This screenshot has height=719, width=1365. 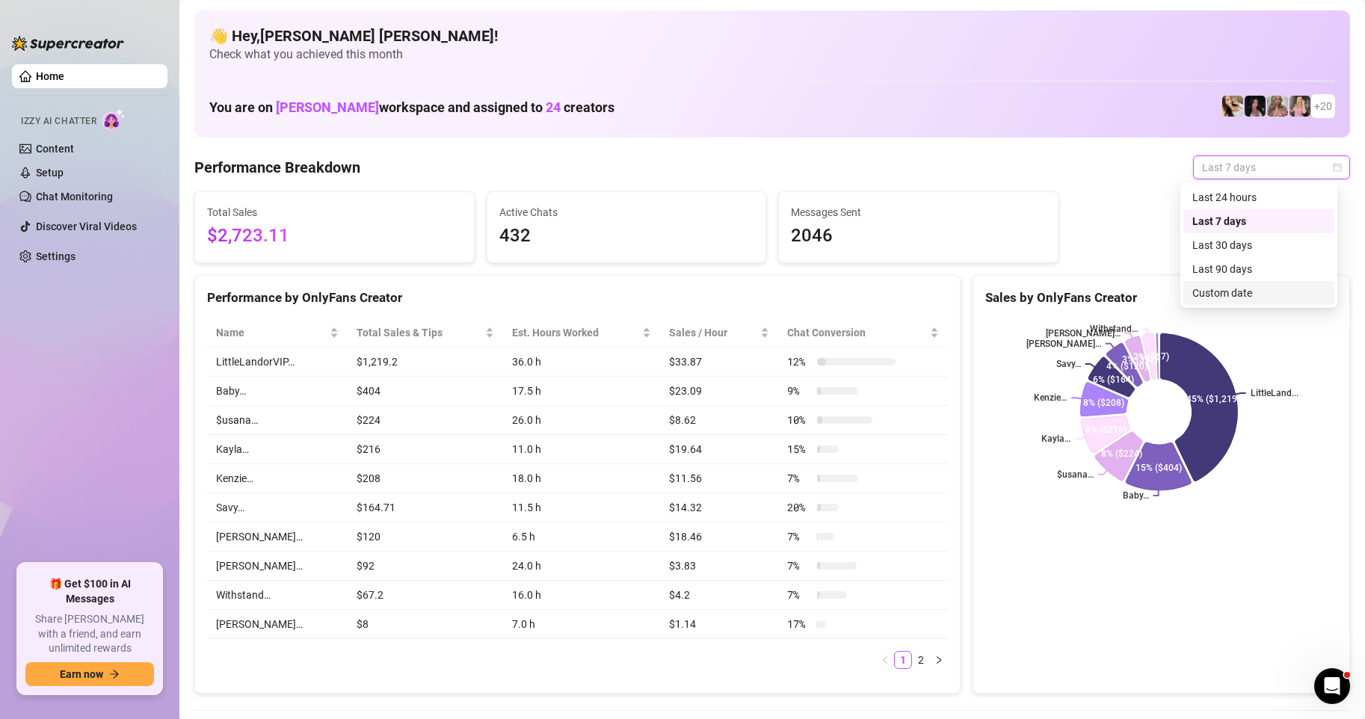 What do you see at coordinates (719, 508) in the screenshot?
I see `td: $14.32` at bounding box center [719, 508].